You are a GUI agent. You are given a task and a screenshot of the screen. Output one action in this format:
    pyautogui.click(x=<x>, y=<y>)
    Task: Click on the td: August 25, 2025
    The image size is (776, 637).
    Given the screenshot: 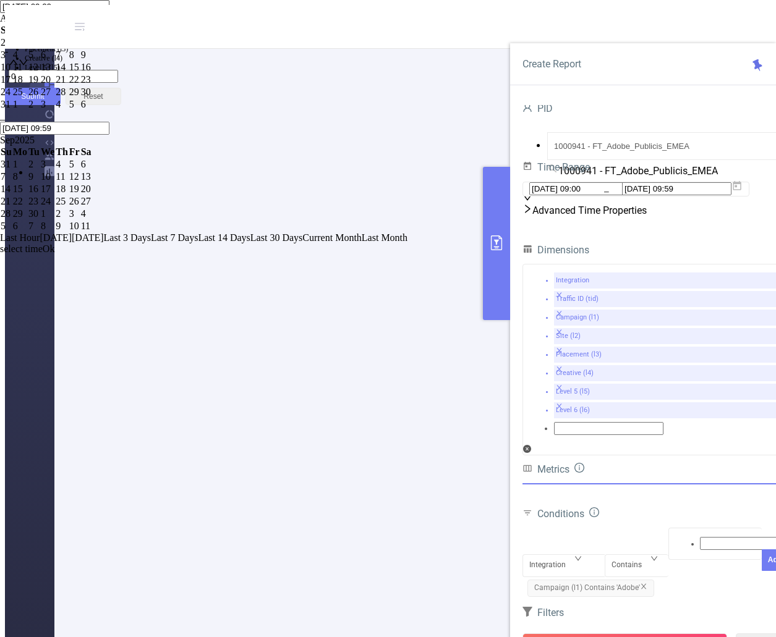 What is the action you would take?
    pyautogui.click(x=20, y=92)
    